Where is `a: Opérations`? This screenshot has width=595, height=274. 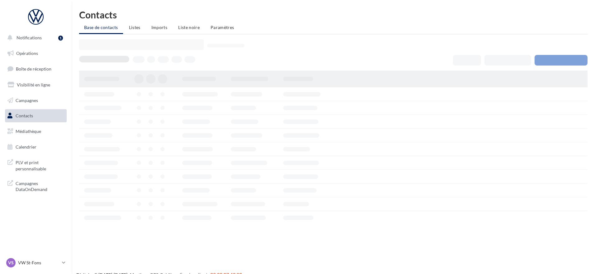
a: Opérations is located at coordinates (36, 53).